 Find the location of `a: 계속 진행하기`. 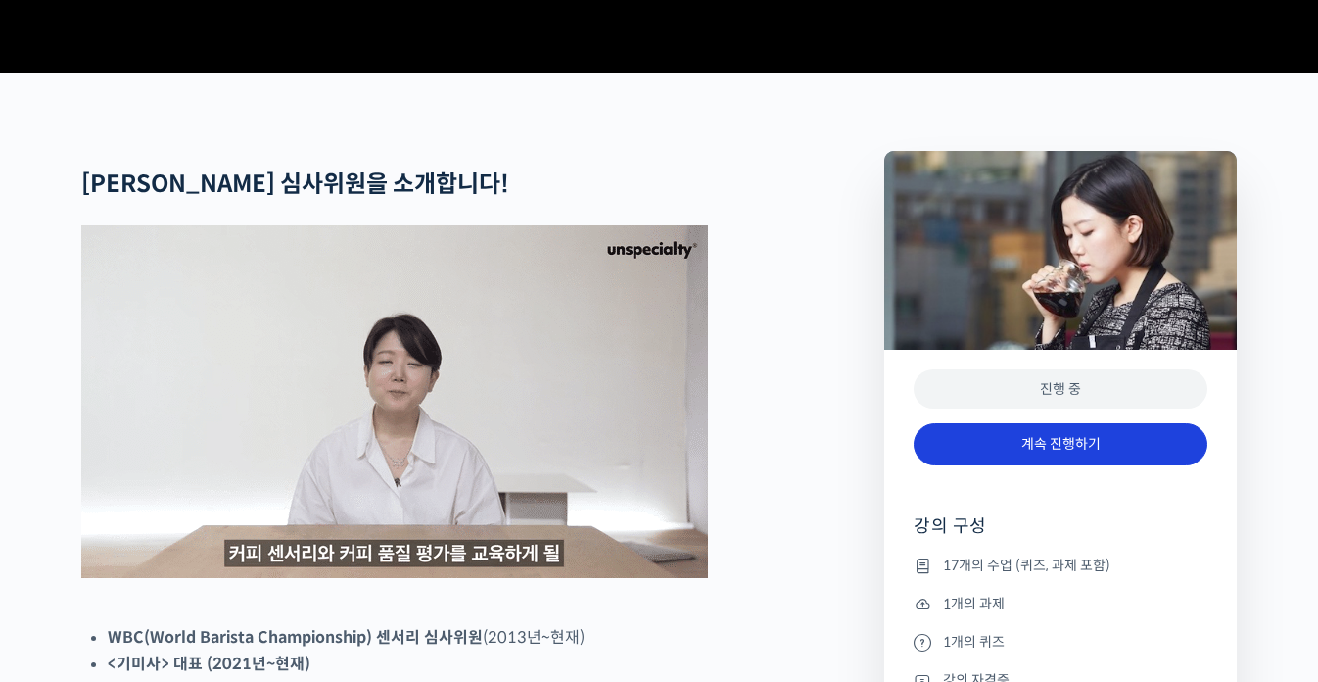

a: 계속 진행하기 is located at coordinates (1061, 444).